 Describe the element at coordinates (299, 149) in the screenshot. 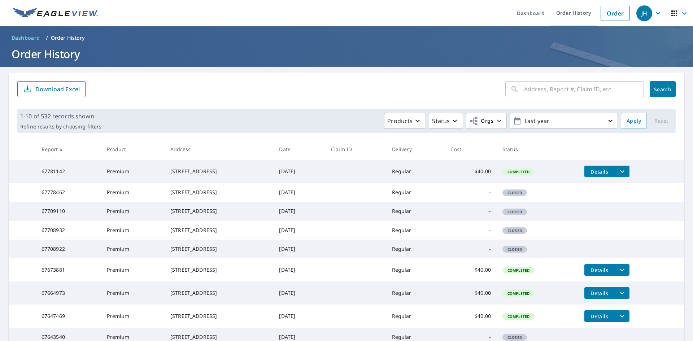

I see `th: Date` at that location.